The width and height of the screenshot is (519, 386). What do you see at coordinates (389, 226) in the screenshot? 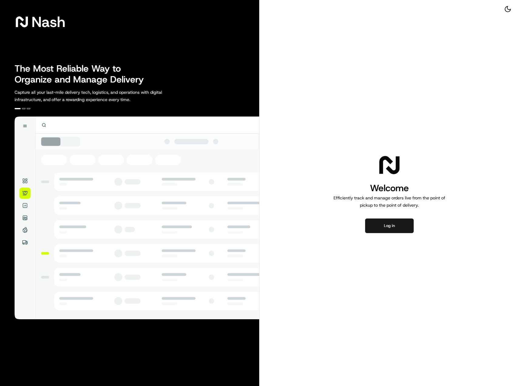
I see `button: Log in` at bounding box center [389, 226].